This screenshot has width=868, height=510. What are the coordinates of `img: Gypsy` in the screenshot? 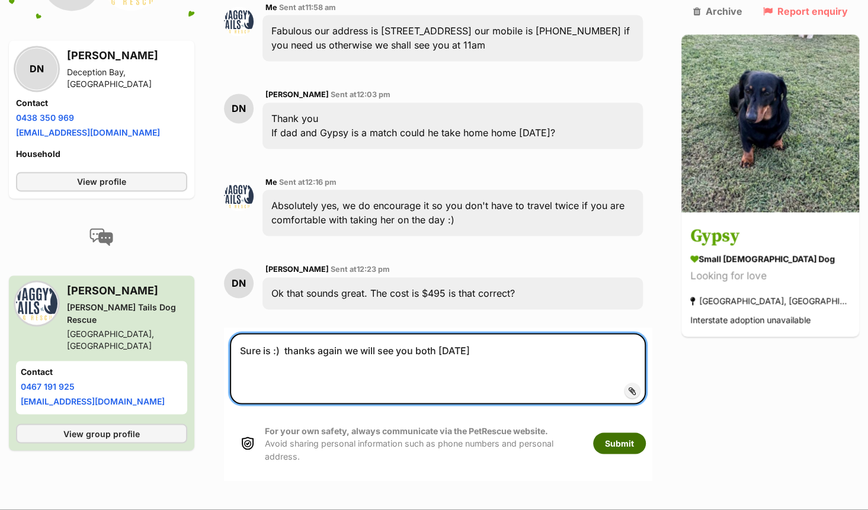 It's located at (770, 123).